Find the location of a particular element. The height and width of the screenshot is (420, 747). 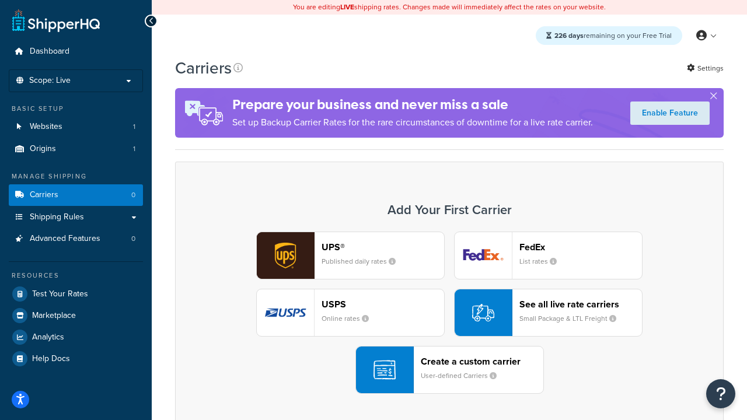

div: Basic Setup is located at coordinates (76, 109).